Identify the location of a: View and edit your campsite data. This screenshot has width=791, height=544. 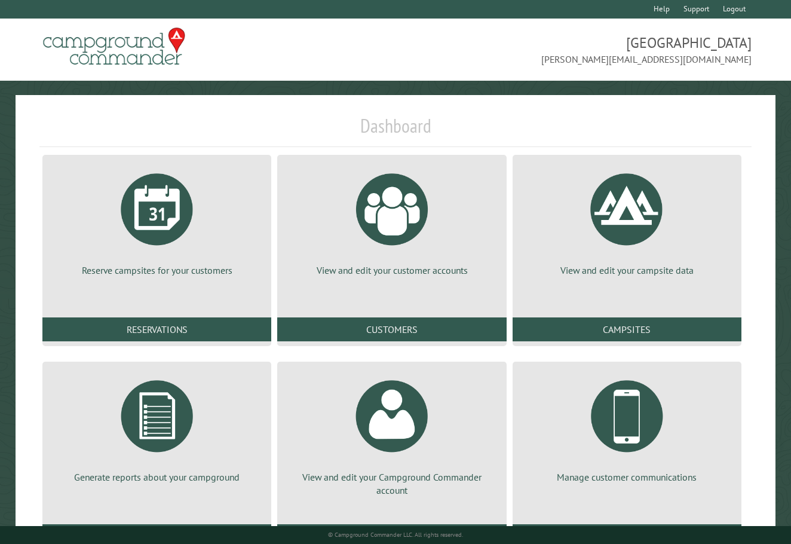
(627, 220).